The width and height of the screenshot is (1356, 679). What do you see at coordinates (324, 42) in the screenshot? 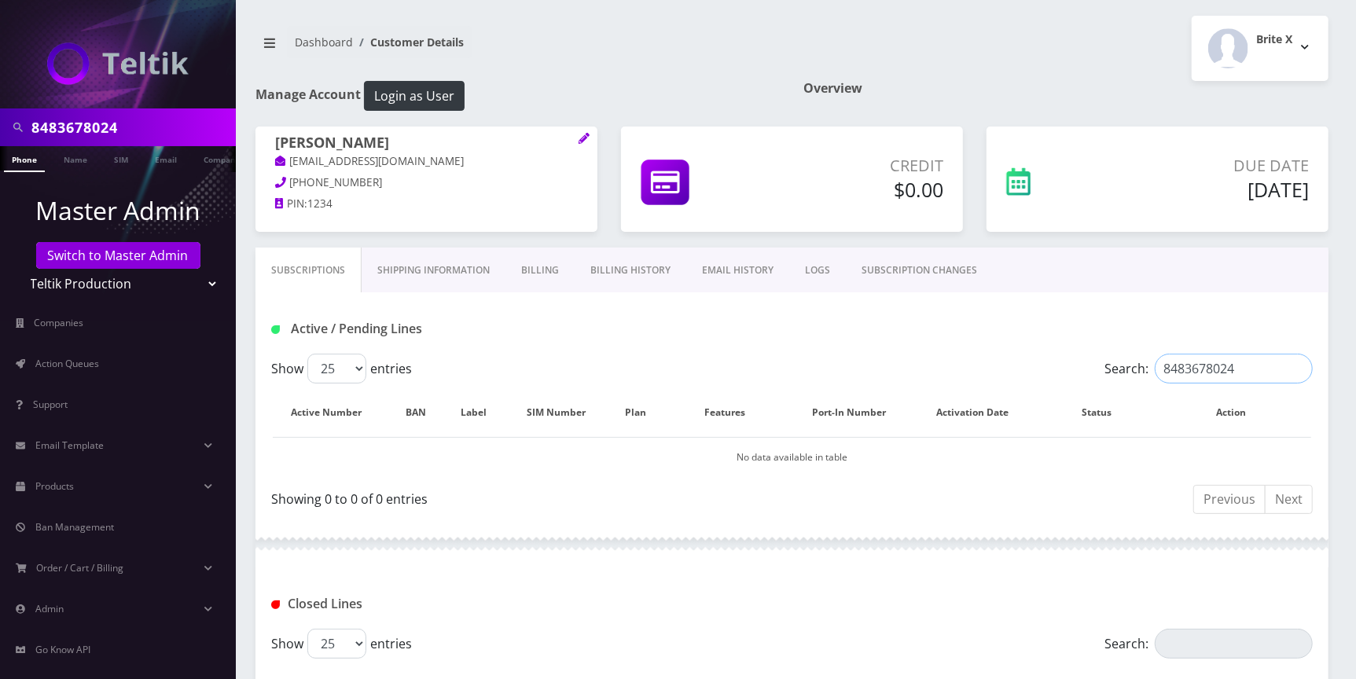
I see `a: Dashboard` at bounding box center [324, 42].